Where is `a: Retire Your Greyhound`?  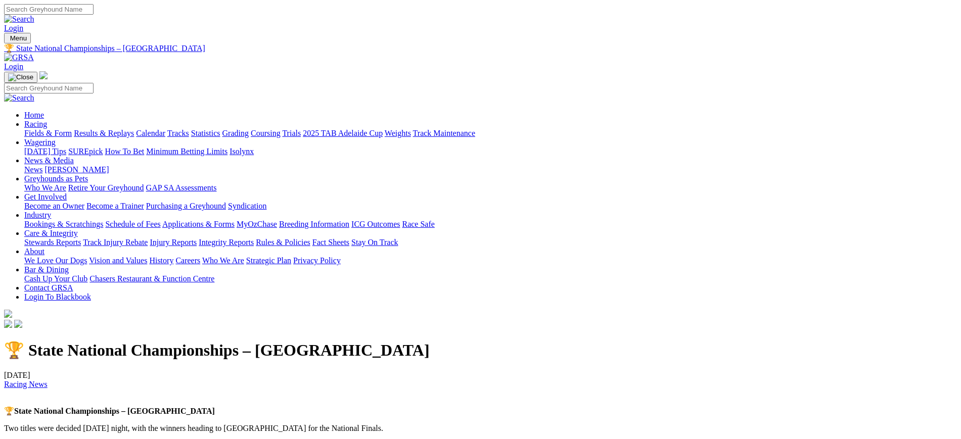
a: Retire Your Greyhound is located at coordinates (106, 187).